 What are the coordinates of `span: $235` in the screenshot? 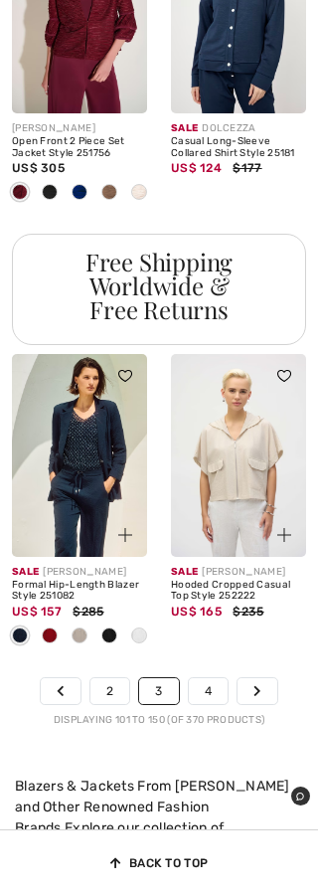 It's located at (248, 612).